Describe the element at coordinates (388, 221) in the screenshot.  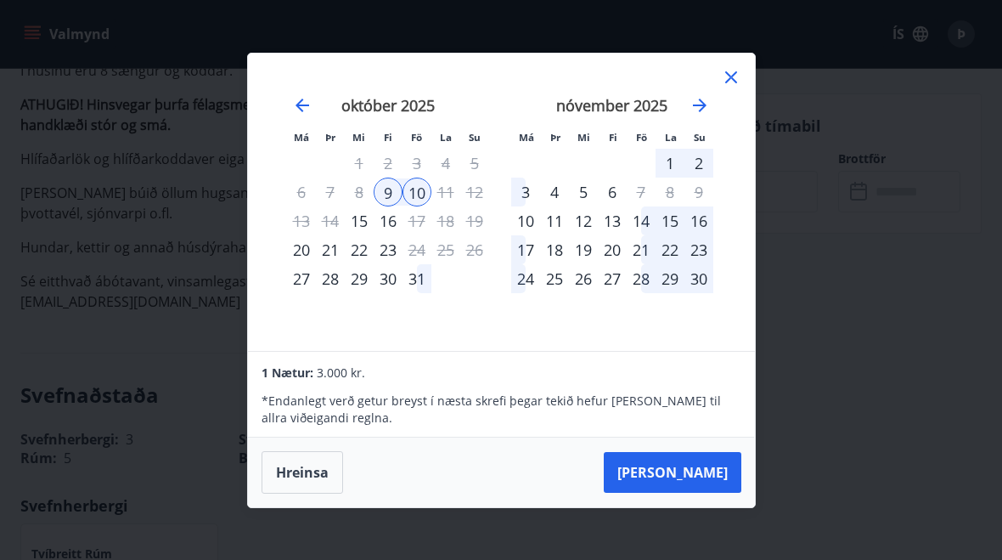
I see `td: Choose fimmtudagur, 16. október 2025 as your check-in date. It’s available.` at that location.